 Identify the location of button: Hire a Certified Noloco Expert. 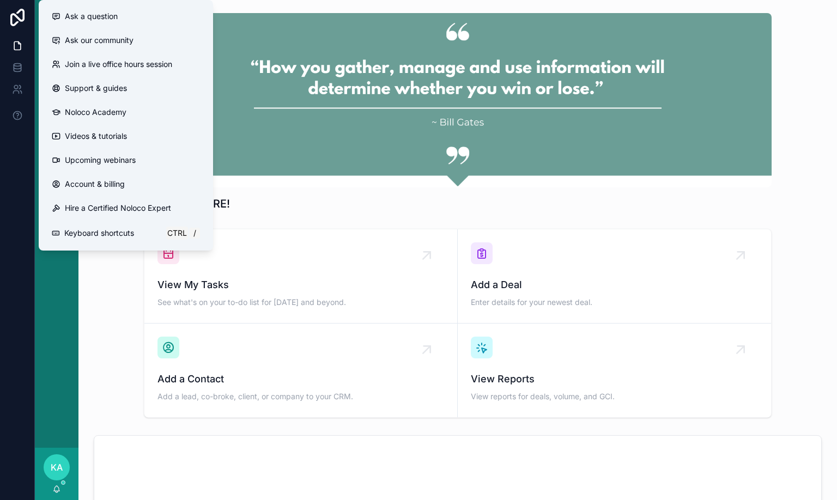
(126, 208).